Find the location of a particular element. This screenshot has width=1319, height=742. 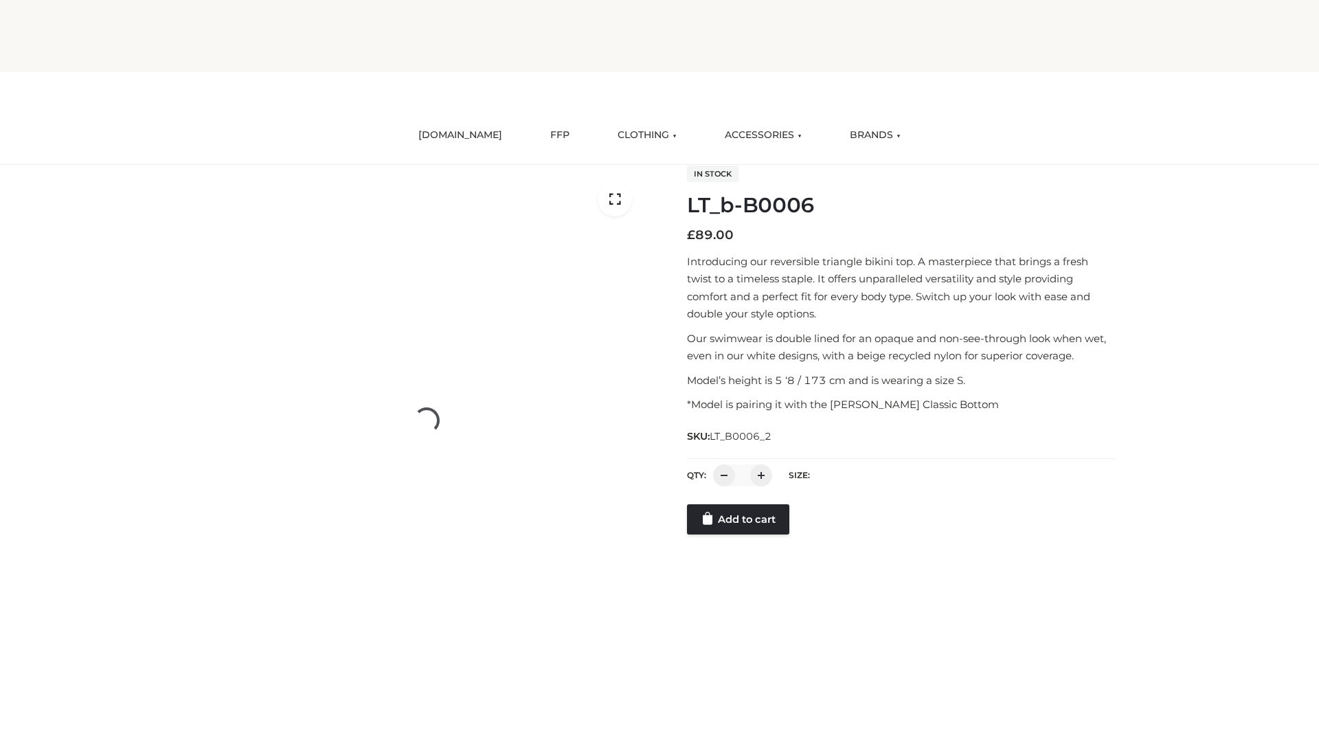

label: QTY: is located at coordinates (697, 475).